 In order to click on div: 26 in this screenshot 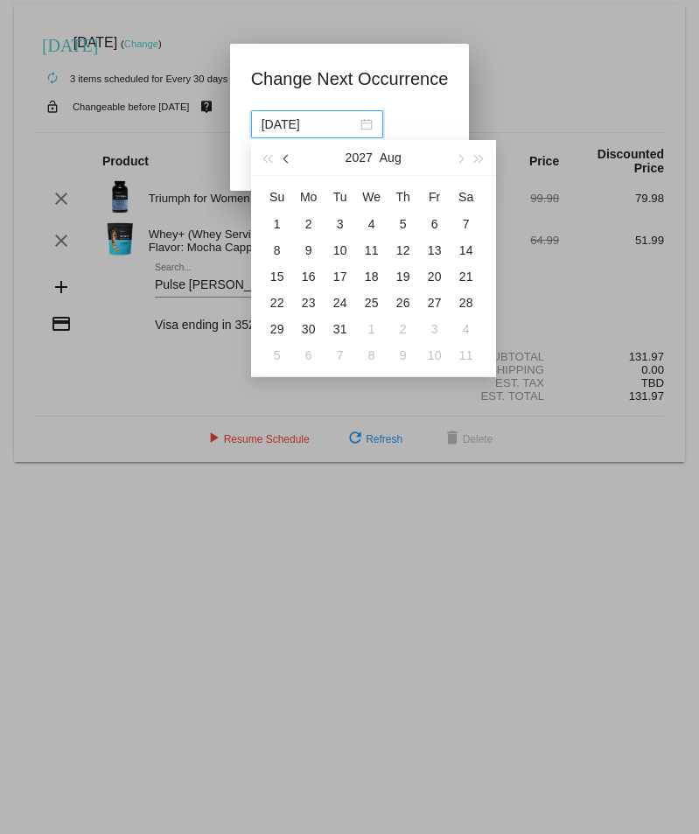, I will do `click(403, 303)`.